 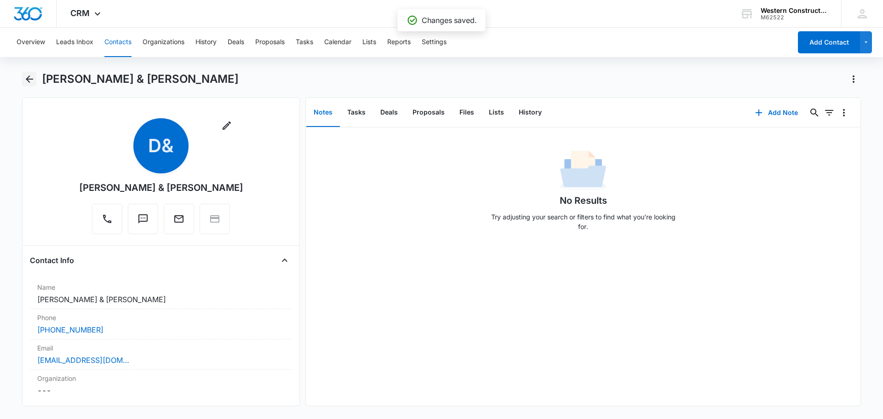 I want to click on button: Email, so click(x=179, y=219).